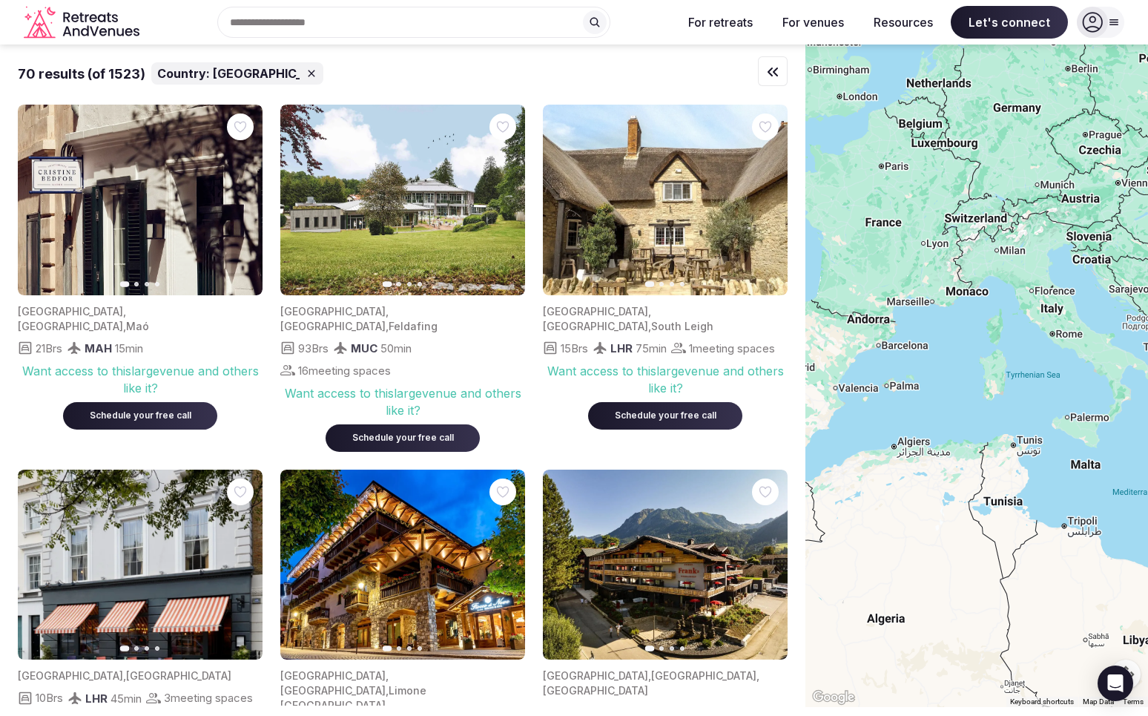 The width and height of the screenshot is (1148, 716). I want to click on a: Terms (opens in new tab), so click(1133, 701).